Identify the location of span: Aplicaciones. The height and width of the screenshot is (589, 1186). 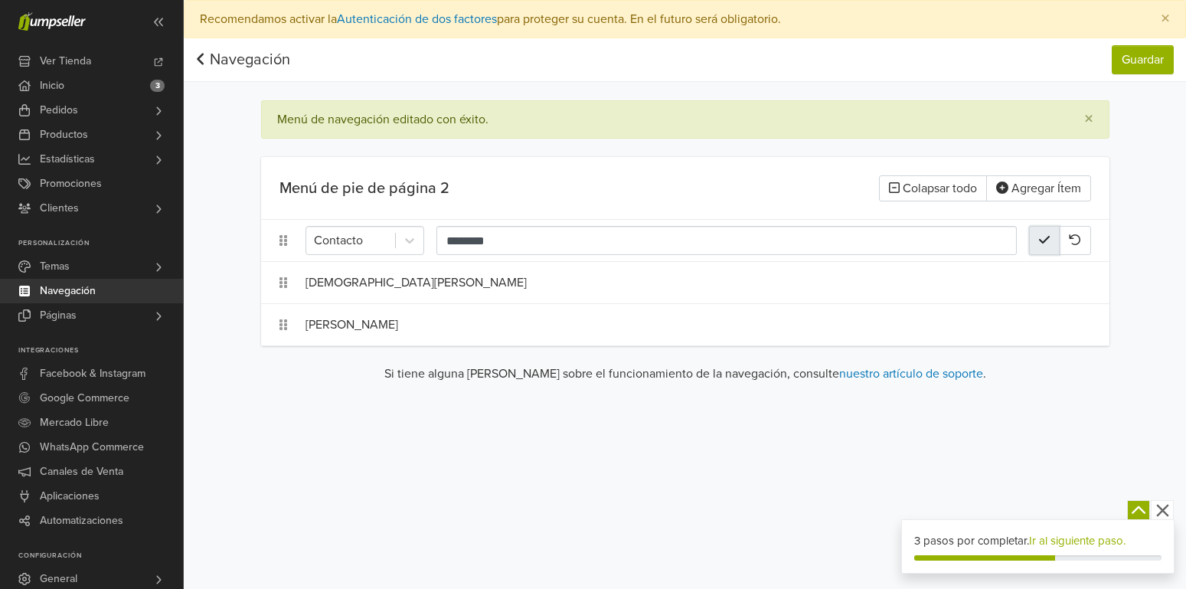
(70, 496).